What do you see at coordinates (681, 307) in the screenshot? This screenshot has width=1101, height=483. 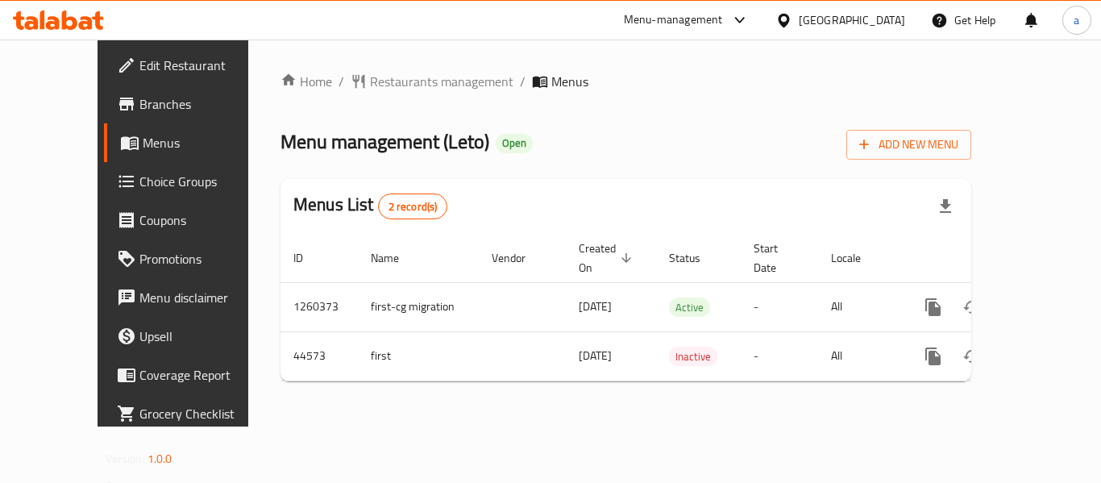 I see `table: enhanced table` at bounding box center [681, 307].